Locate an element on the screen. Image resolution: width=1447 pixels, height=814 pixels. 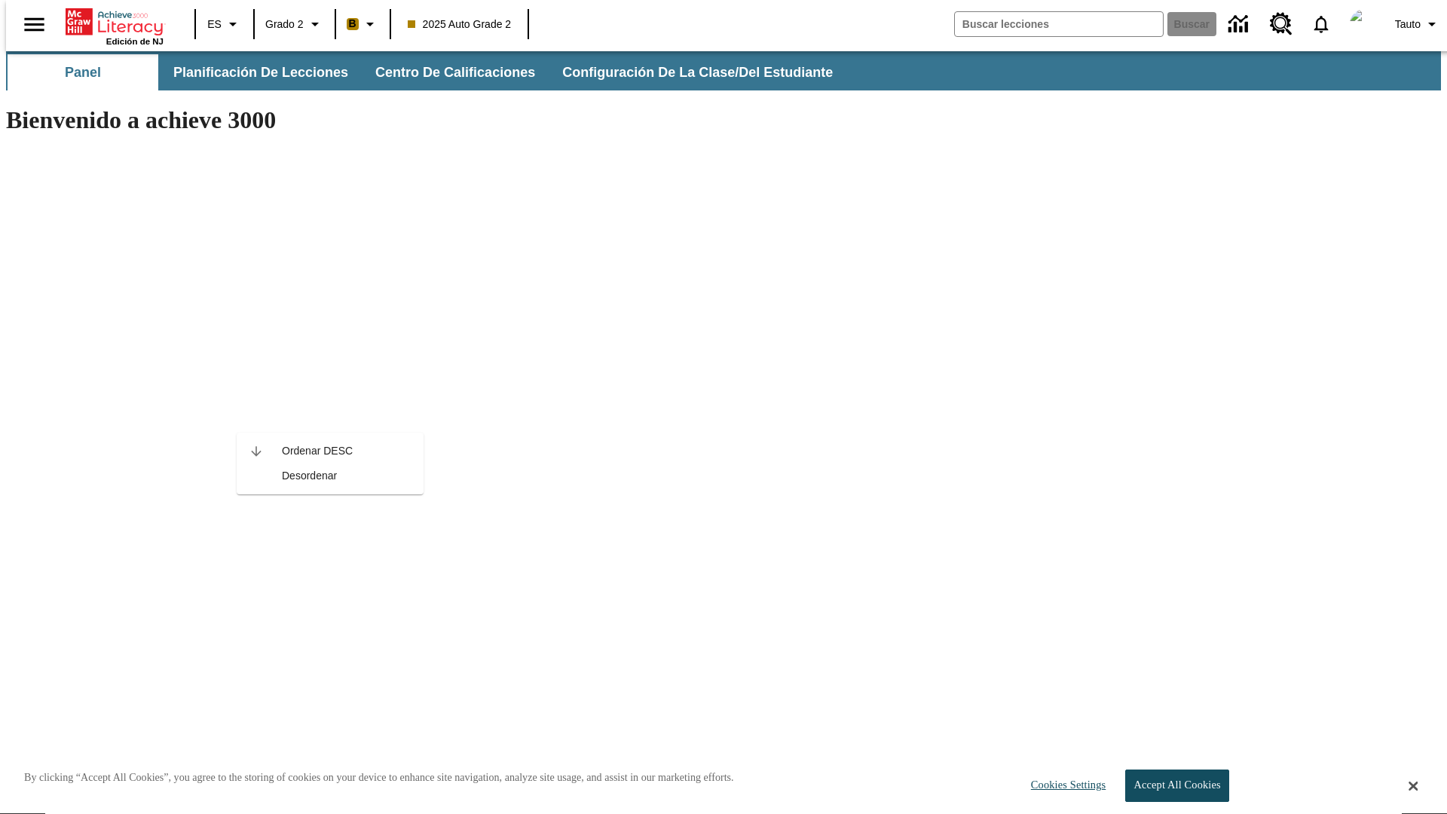
h1: Bienvenido a achieve 3000 is located at coordinates (507, 120).